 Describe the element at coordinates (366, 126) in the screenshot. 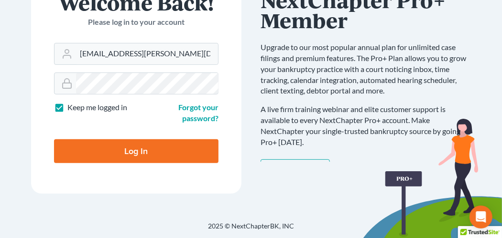

I see `p: A live firm training webinar and elite customer support is available to every NextChapter Pro+ ac...` at that location.